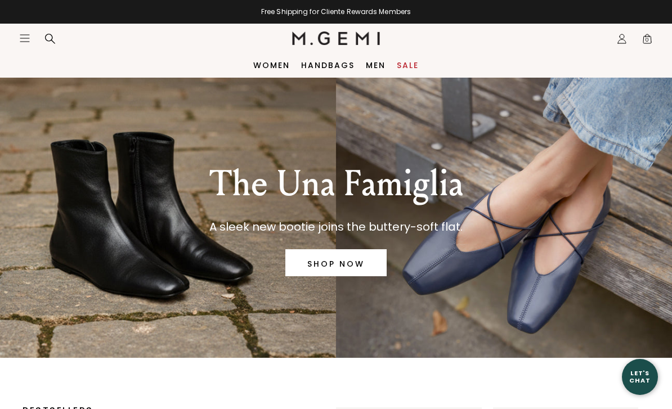 This screenshot has height=409, width=672. What do you see at coordinates (375, 65) in the screenshot?
I see `a: Men` at bounding box center [375, 65].